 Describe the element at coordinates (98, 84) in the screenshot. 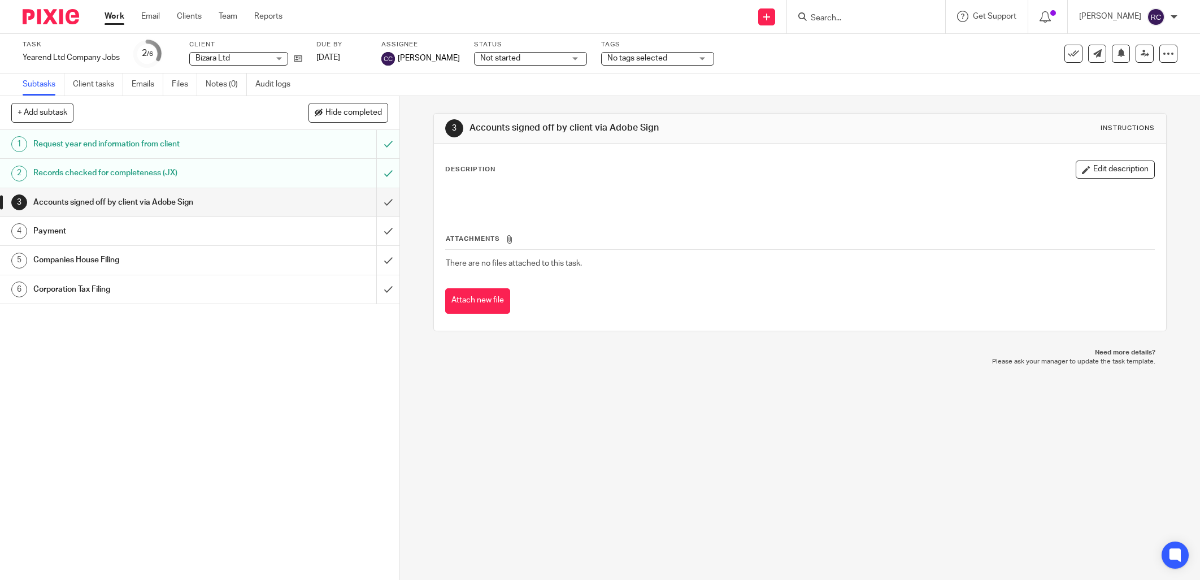

I see `a: Client tasks` at that location.